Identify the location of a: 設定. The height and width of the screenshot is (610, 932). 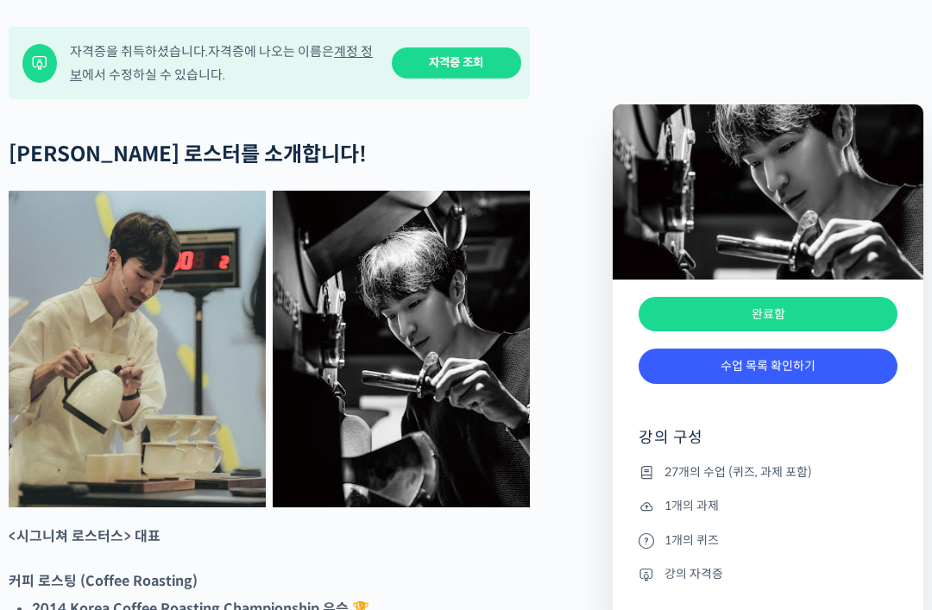
(277, 489).